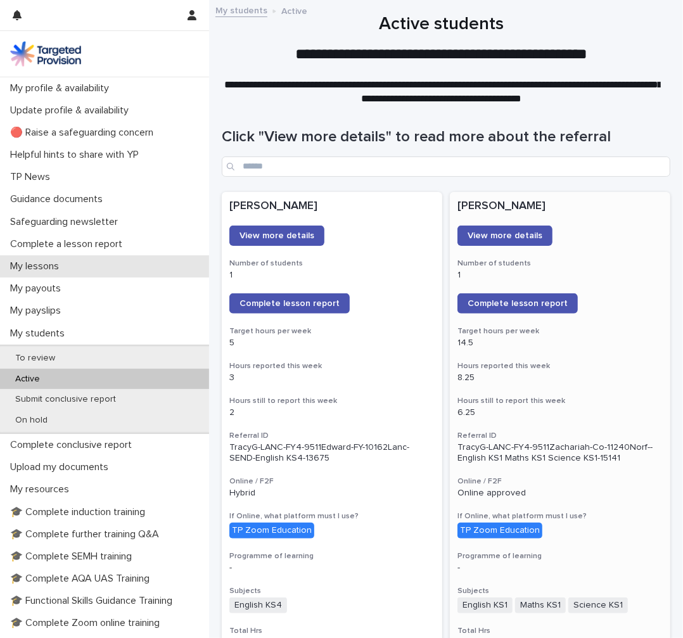  What do you see at coordinates (42, 489) in the screenshot?
I see `p: My resources` at bounding box center [42, 489].